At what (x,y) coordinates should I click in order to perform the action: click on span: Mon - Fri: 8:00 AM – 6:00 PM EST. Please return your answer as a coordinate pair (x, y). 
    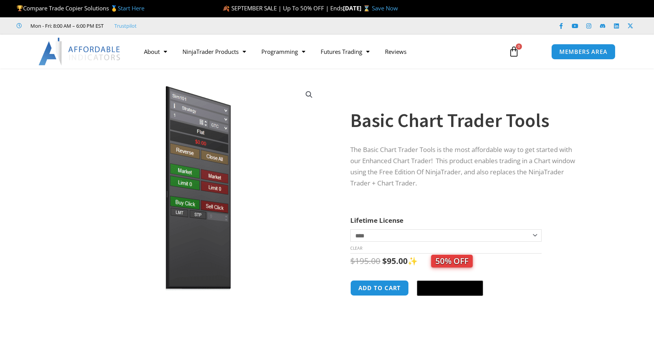
    Looking at the image, I should click on (66, 26).